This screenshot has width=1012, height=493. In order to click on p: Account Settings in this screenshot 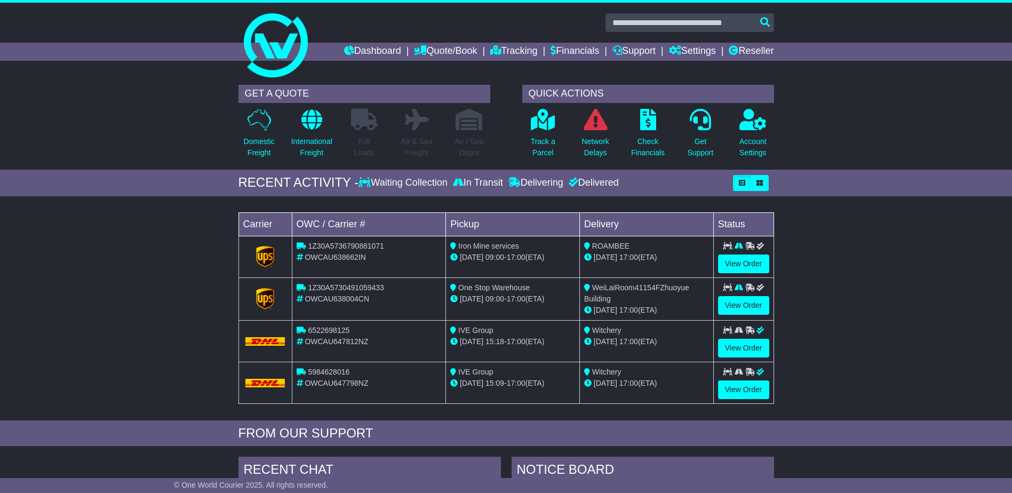, I will do `click(753, 147)`.